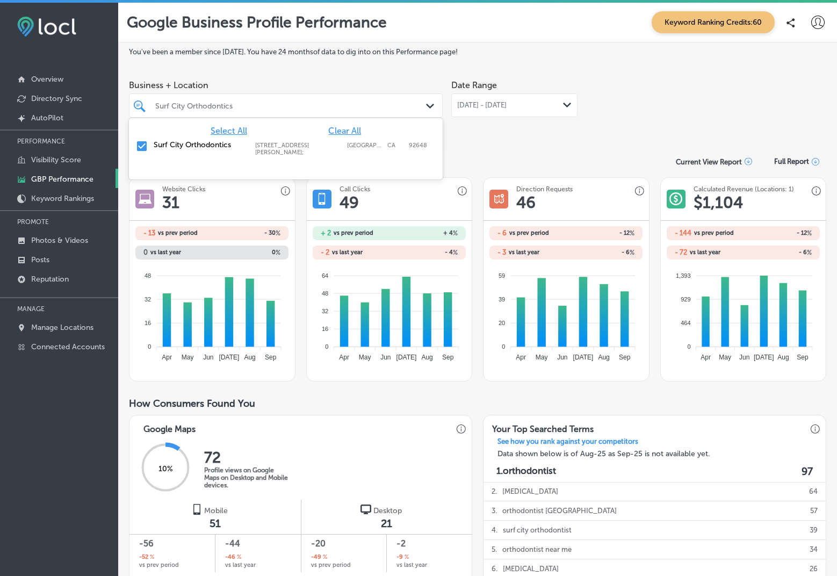 This screenshot has height=576, width=837. Describe the element at coordinates (326, 233) in the screenshot. I see `h2: + 2` at that location.